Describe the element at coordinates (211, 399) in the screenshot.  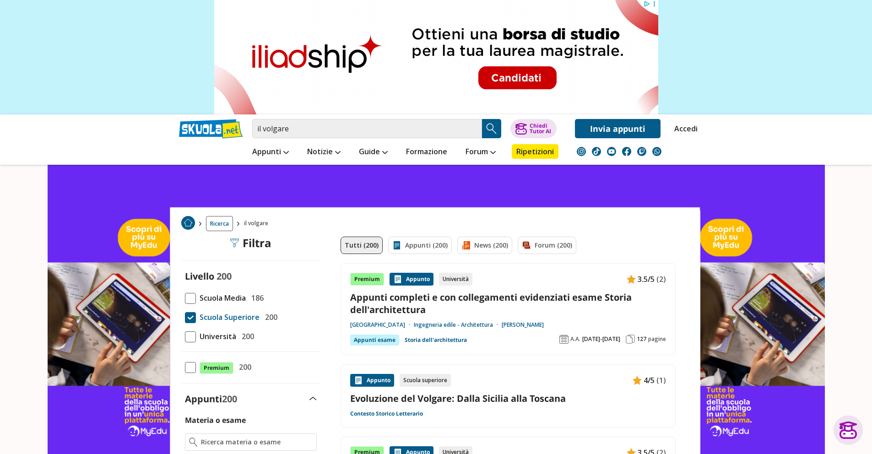
I see `label: Appunti` at that location.